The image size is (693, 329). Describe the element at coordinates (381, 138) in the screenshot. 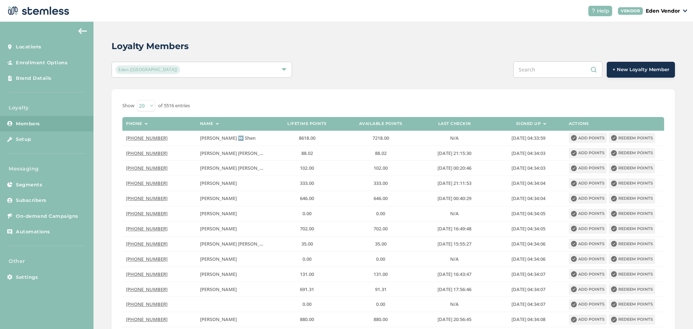

I see `label: 7218.00` at that location.